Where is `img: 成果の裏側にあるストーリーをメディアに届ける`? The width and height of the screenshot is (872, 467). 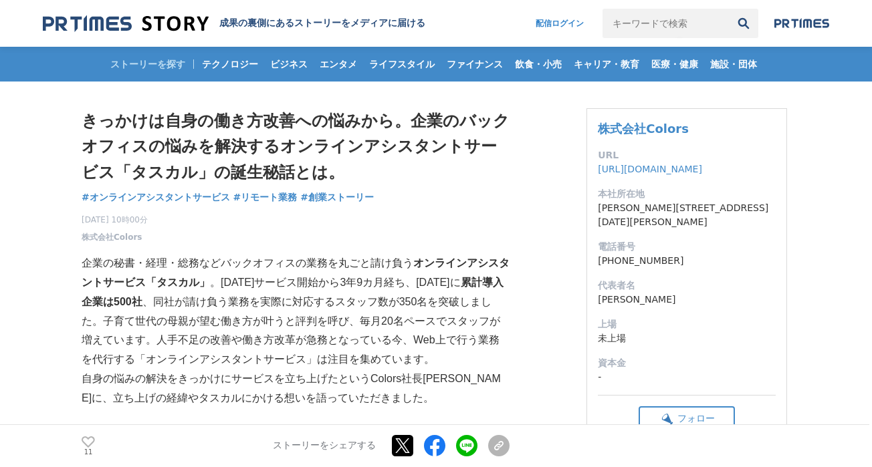 img: 成果の裏側にあるストーリーをメディアに届ける is located at coordinates (126, 23).